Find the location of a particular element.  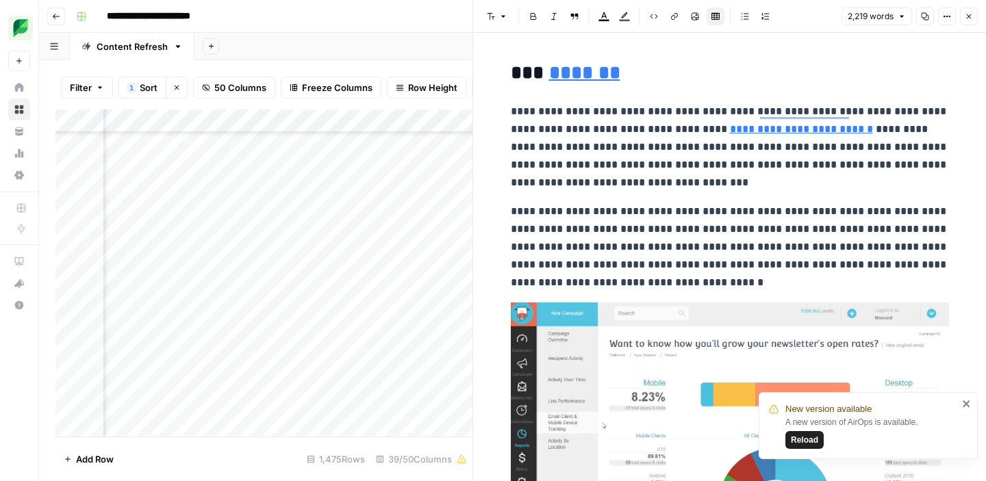

img: SproutSocial Logo is located at coordinates (21, 28).